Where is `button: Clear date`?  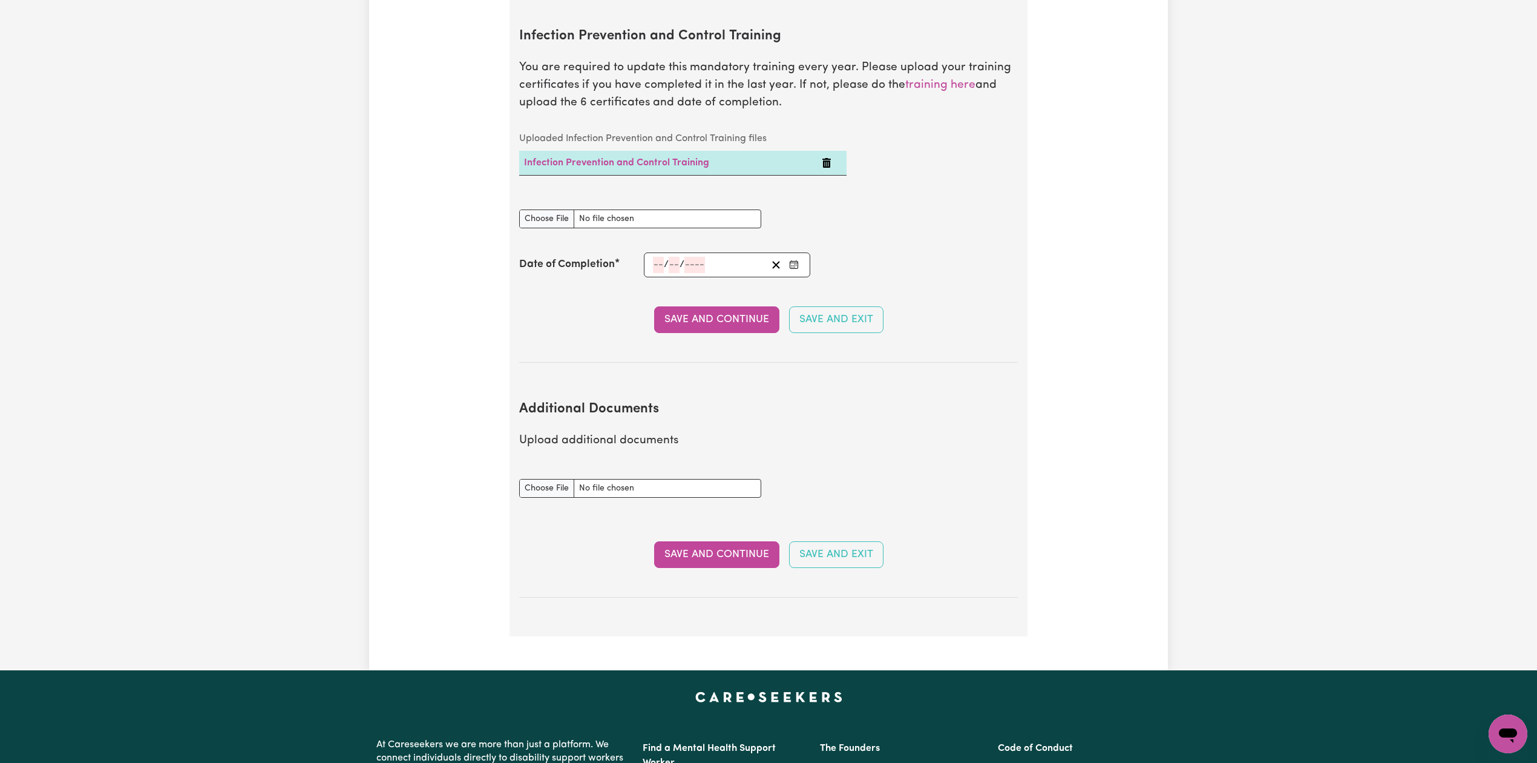 button: Clear date is located at coordinates (776, 265).